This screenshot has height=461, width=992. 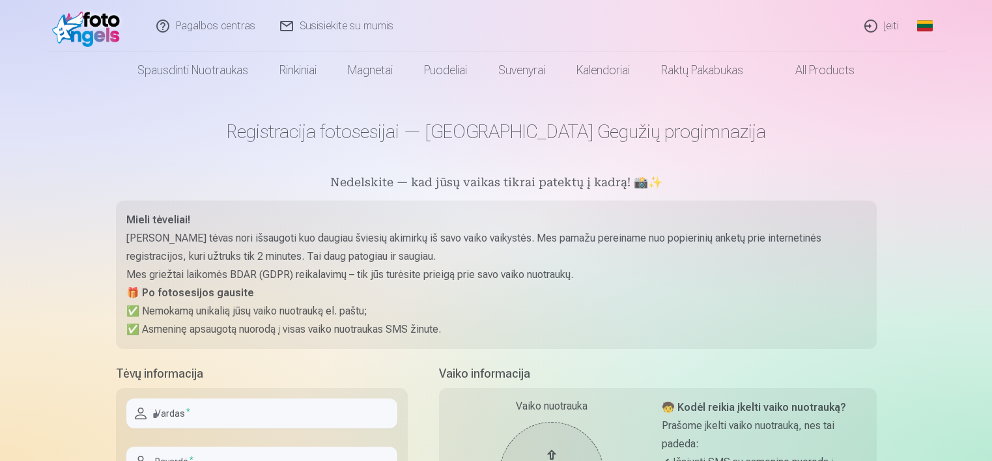 I want to click on strong: Mieli tėveliai!, so click(x=158, y=219).